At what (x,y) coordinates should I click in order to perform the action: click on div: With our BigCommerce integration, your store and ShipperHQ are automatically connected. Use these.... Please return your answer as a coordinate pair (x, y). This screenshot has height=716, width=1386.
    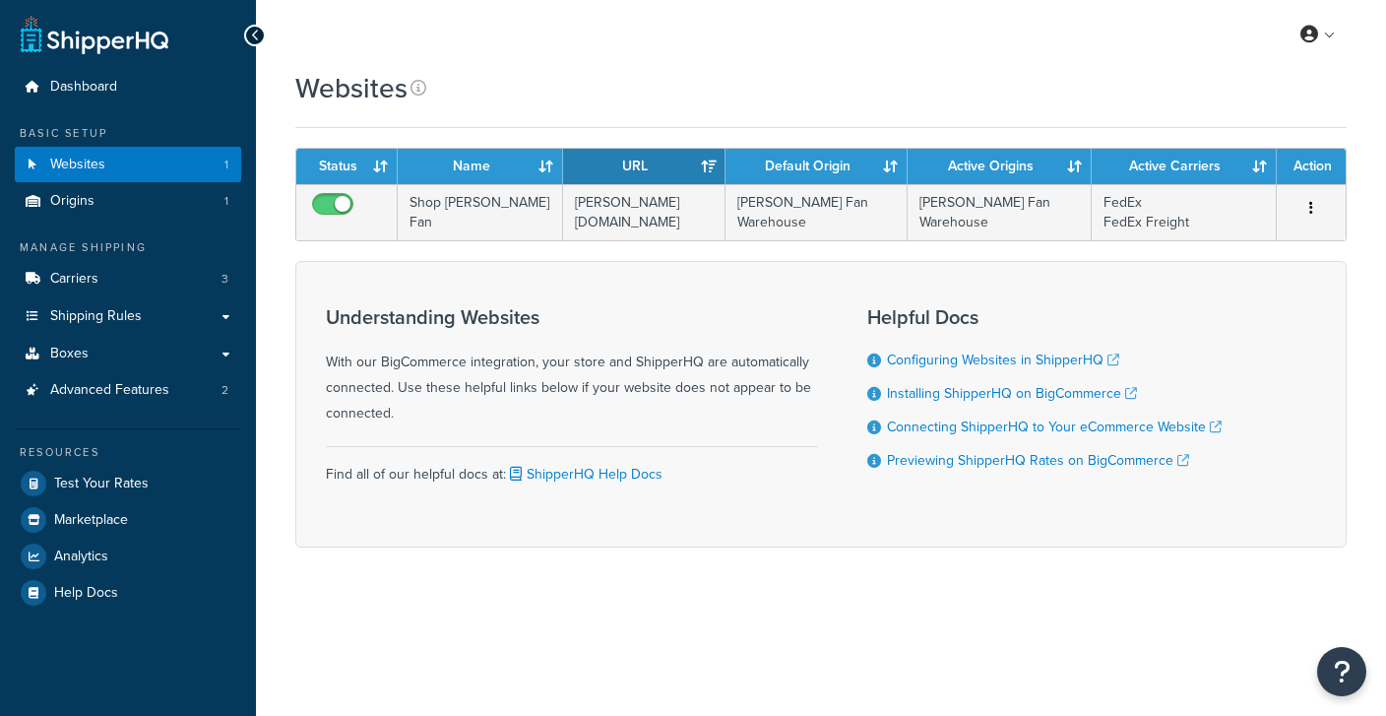
    Looking at the image, I should click on (572, 366).